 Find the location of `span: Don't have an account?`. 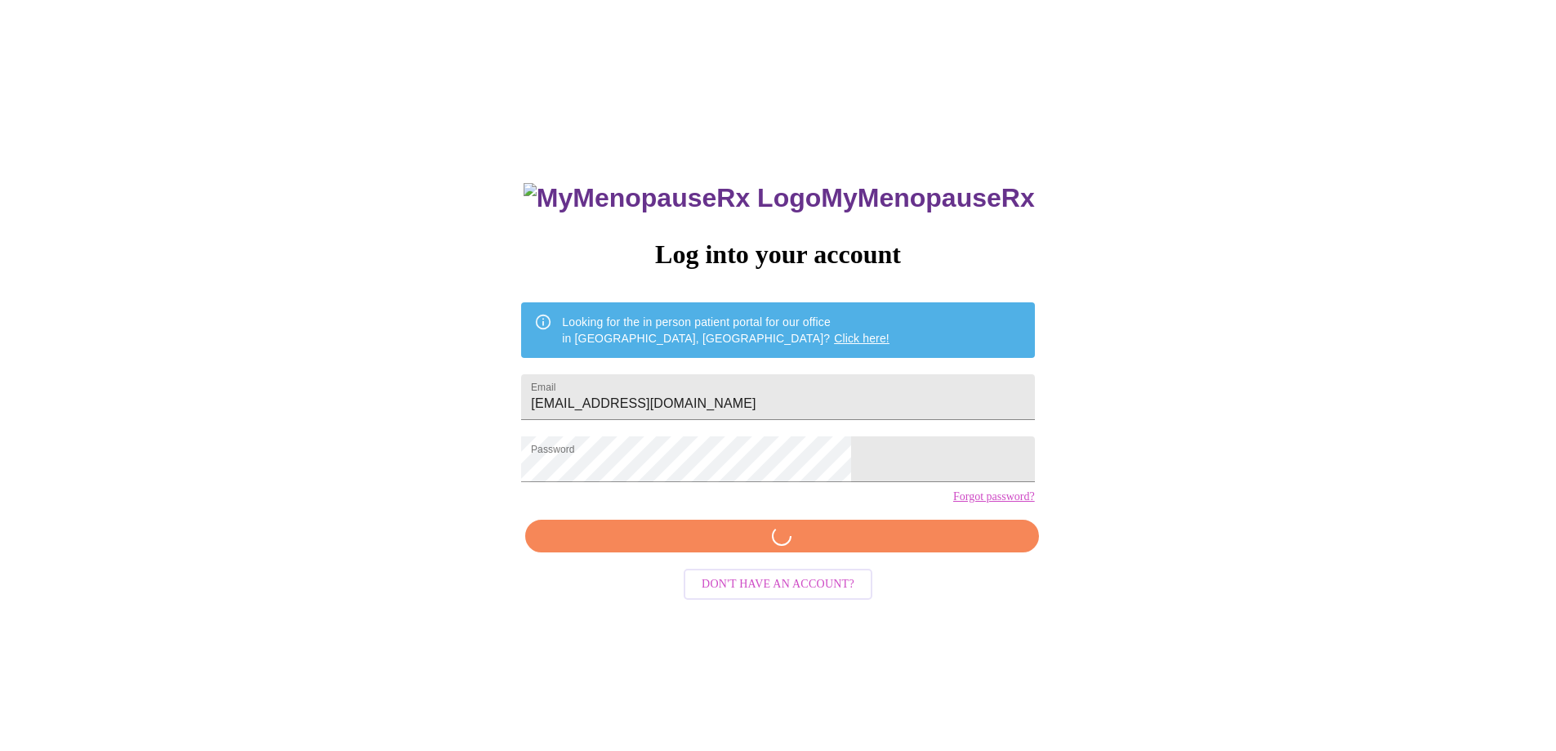

span: Don't have an account? is located at coordinates (777, 584).